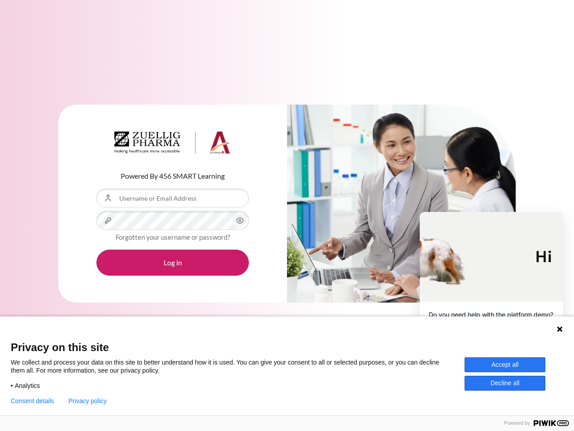 This screenshot has width=574, height=431. Describe the element at coordinates (505, 364) in the screenshot. I see `button: Accept all` at that location.